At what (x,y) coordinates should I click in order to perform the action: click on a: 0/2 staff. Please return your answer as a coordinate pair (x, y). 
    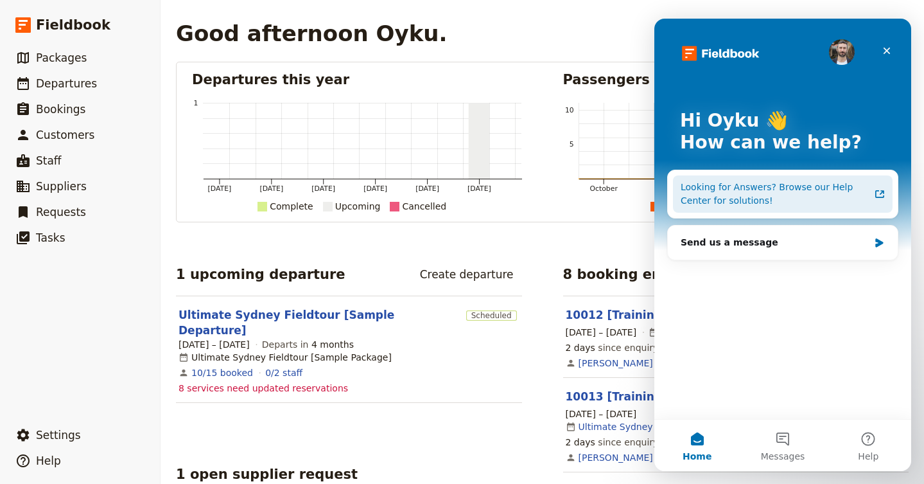
    Looking at the image, I should click on (284, 372).